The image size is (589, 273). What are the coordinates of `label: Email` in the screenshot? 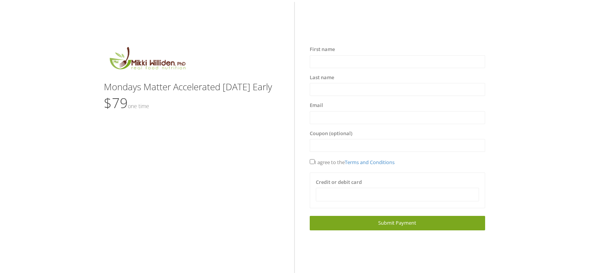 It's located at (316, 105).